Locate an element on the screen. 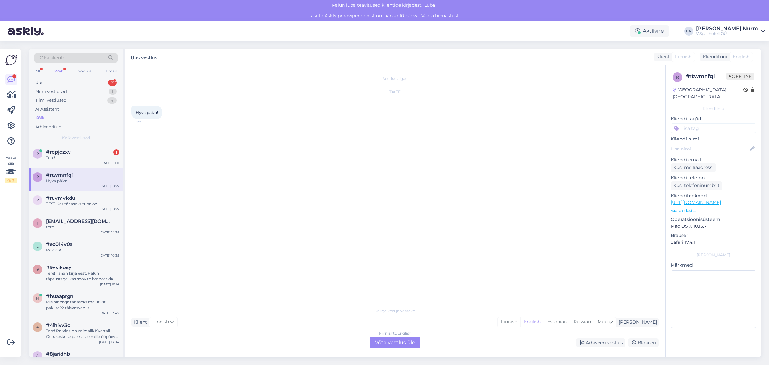  div: Tere! is located at coordinates (83, 158).